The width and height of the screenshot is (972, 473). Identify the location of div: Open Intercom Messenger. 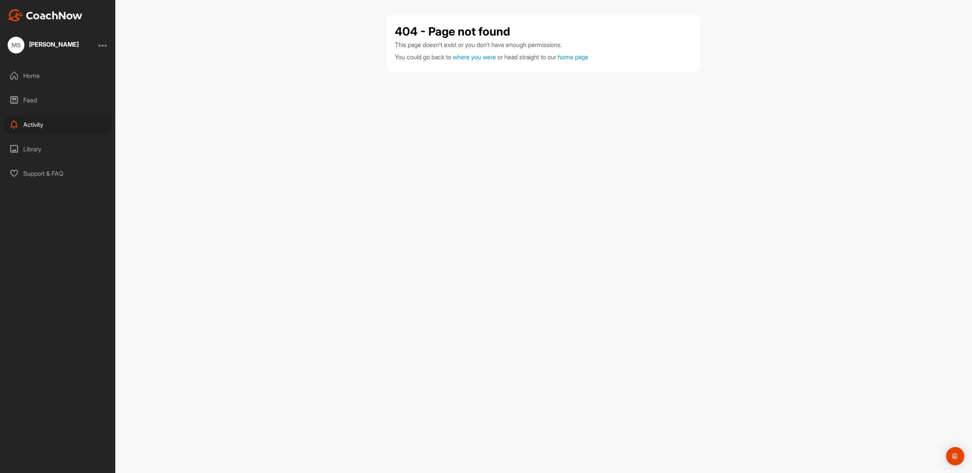
(955, 456).